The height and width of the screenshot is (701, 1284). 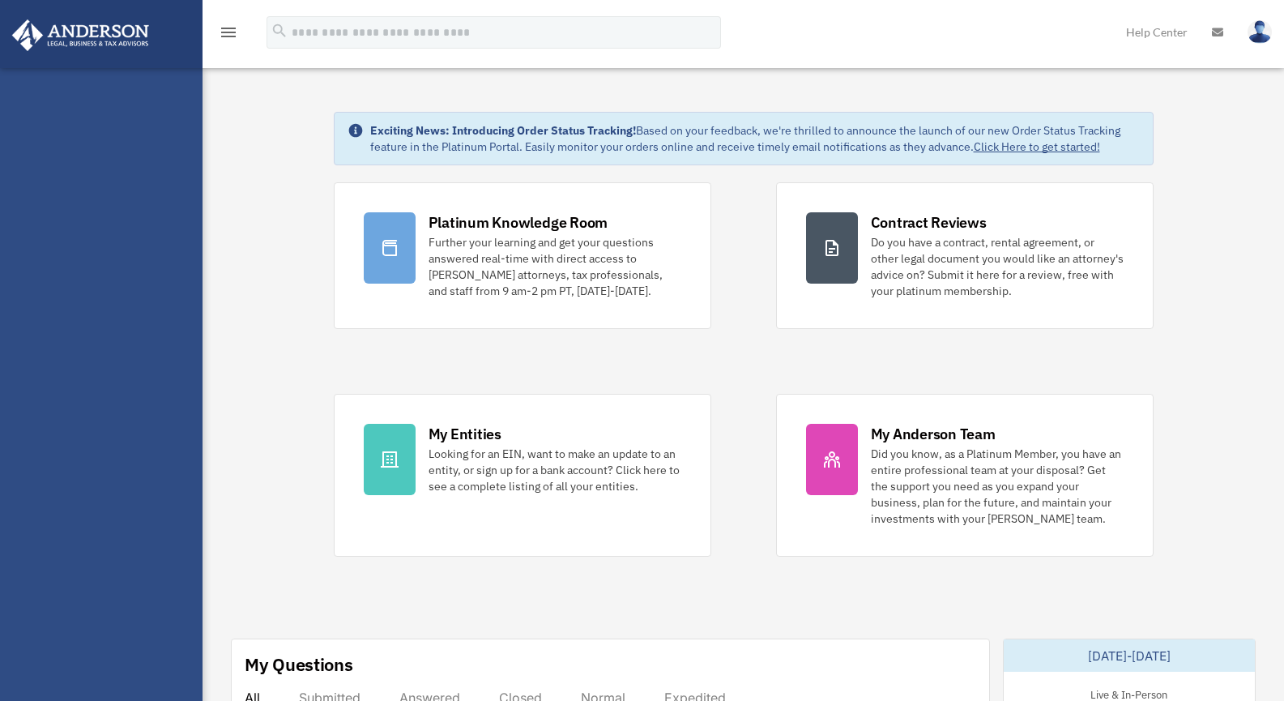 What do you see at coordinates (280, 31) in the screenshot?
I see `i: search` at bounding box center [280, 31].